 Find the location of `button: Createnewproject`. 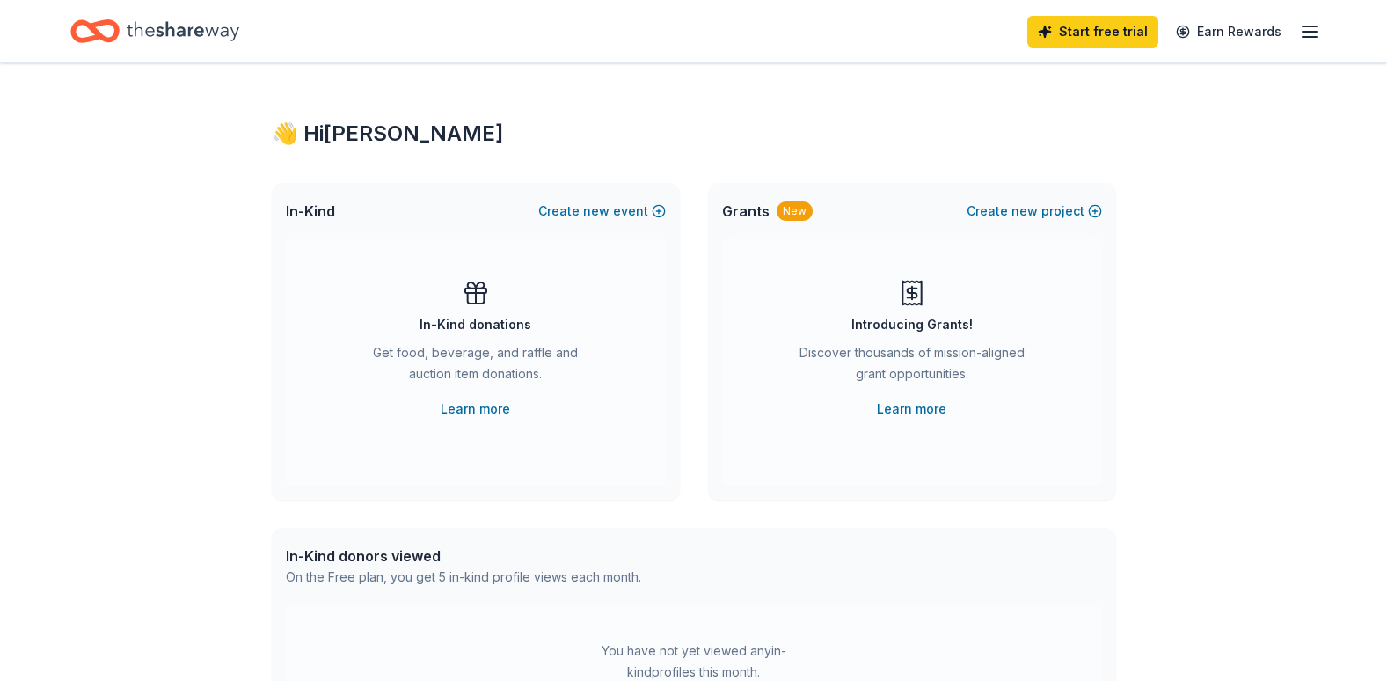

button: Createnewproject is located at coordinates (1034, 211).